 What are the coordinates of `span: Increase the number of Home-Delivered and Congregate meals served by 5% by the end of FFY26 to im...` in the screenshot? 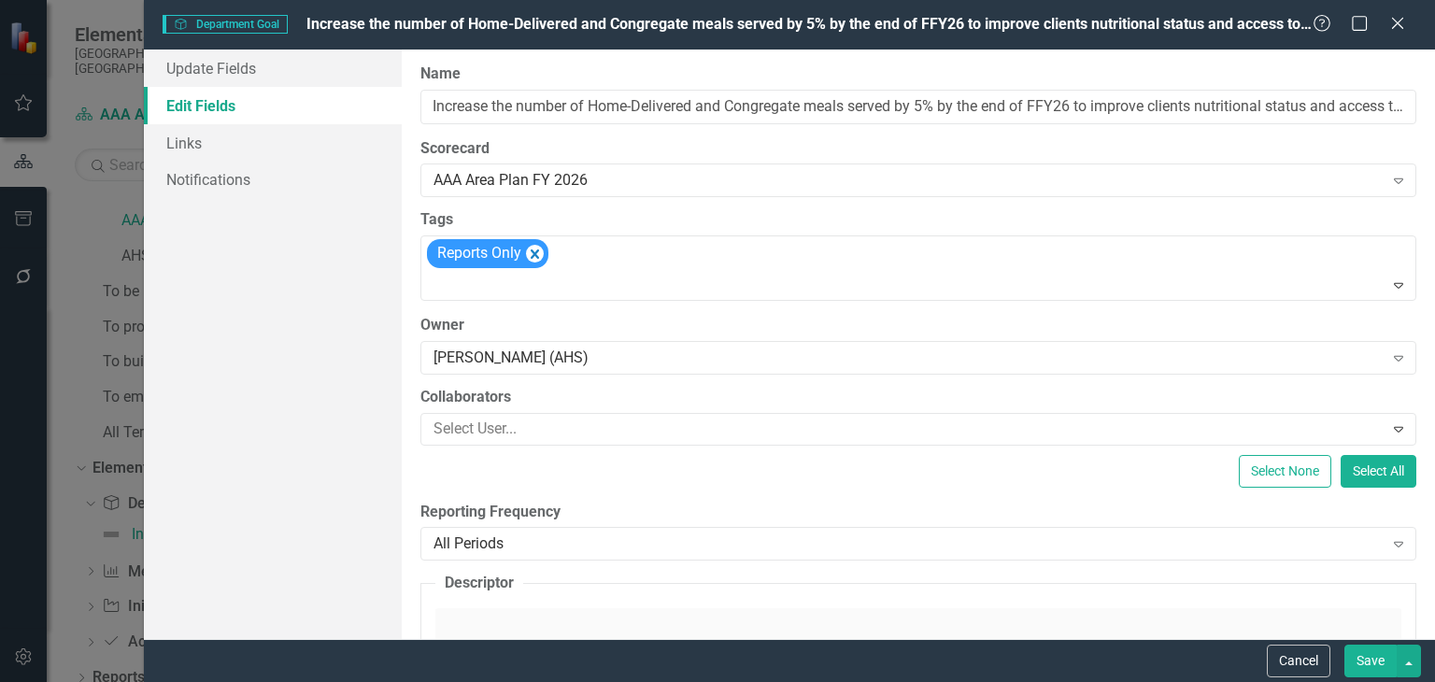 It's located at (861, 23).